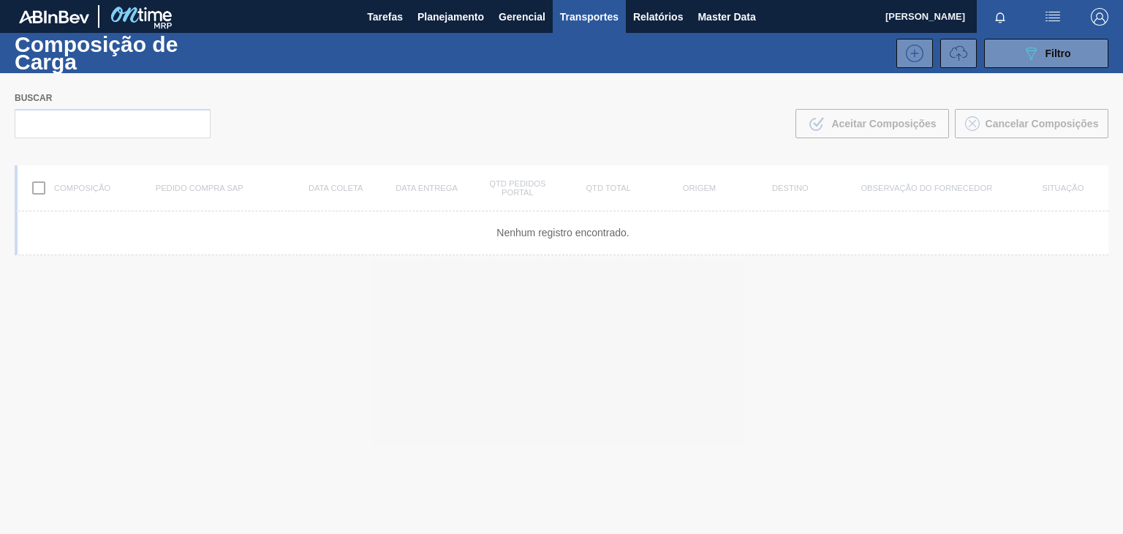 The width and height of the screenshot is (1123, 534). Describe the element at coordinates (658, 17) in the screenshot. I see `span: Relatórios` at that location.